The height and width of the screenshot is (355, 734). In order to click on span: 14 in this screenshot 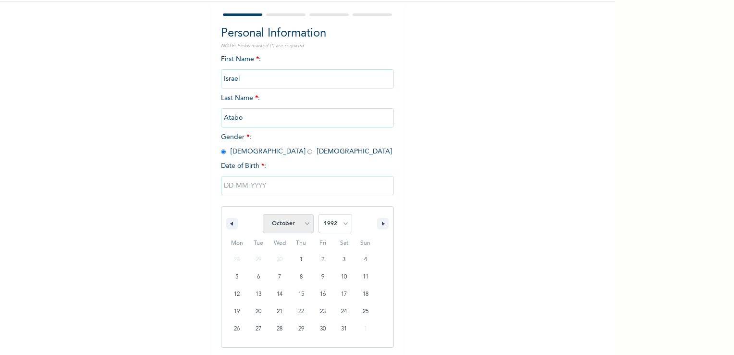, I will do `click(280, 294)`.